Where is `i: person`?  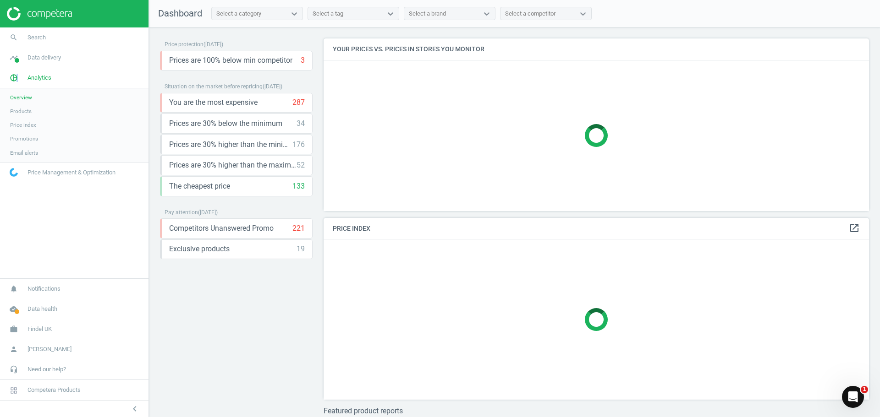 i: person is located at coordinates (14, 350).